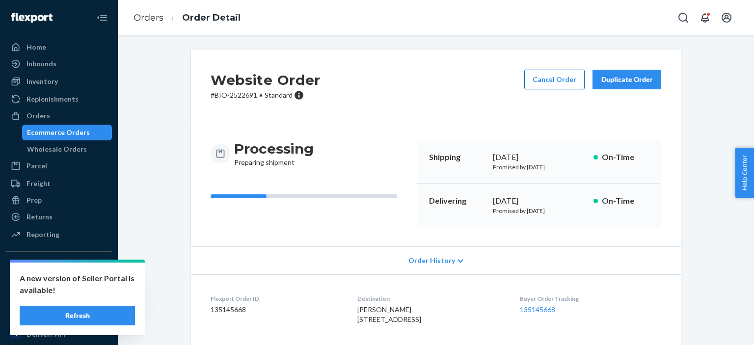  I want to click on div: Prep, so click(34, 200).